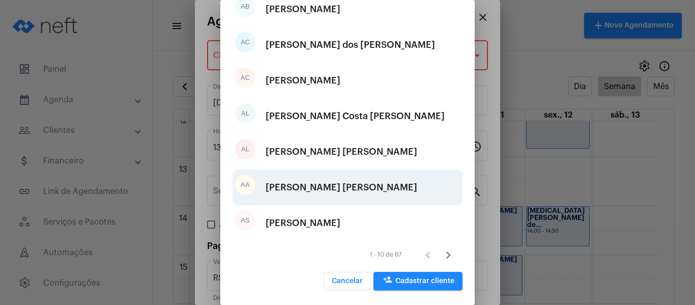 This screenshot has height=305, width=695. What do you see at coordinates (418, 281) in the screenshot?
I see `button: Cadastrar cliente` at bounding box center [418, 281].